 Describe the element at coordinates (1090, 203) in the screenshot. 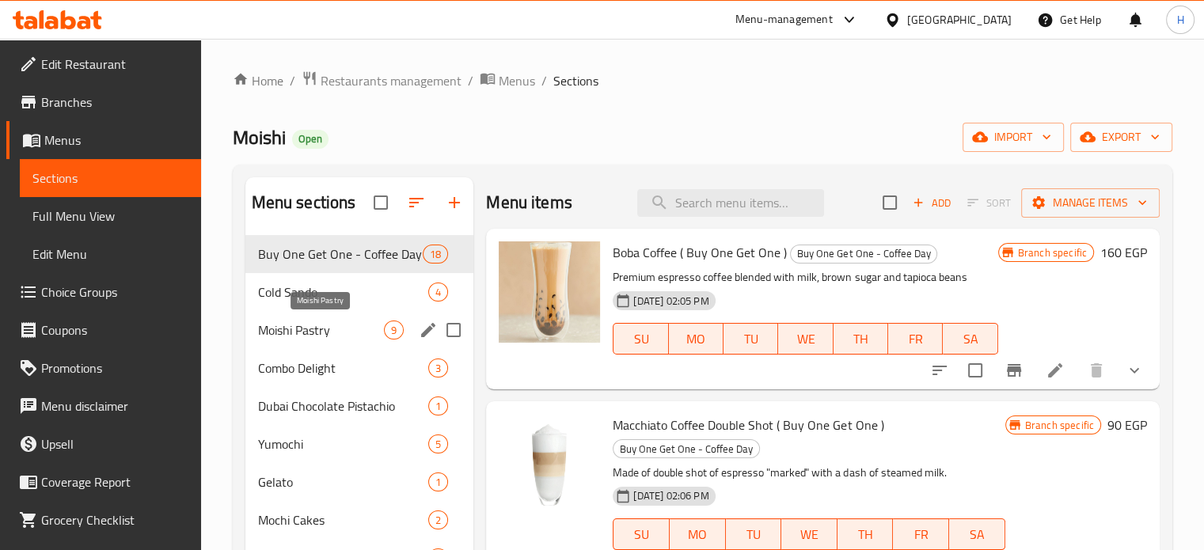

I see `button: Manage items` at that location.